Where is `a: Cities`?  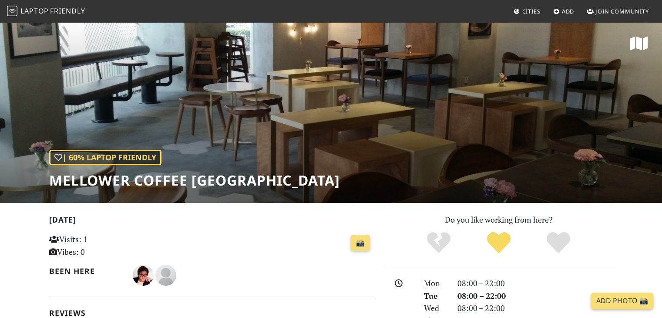
a: Cities is located at coordinates (527, 11).